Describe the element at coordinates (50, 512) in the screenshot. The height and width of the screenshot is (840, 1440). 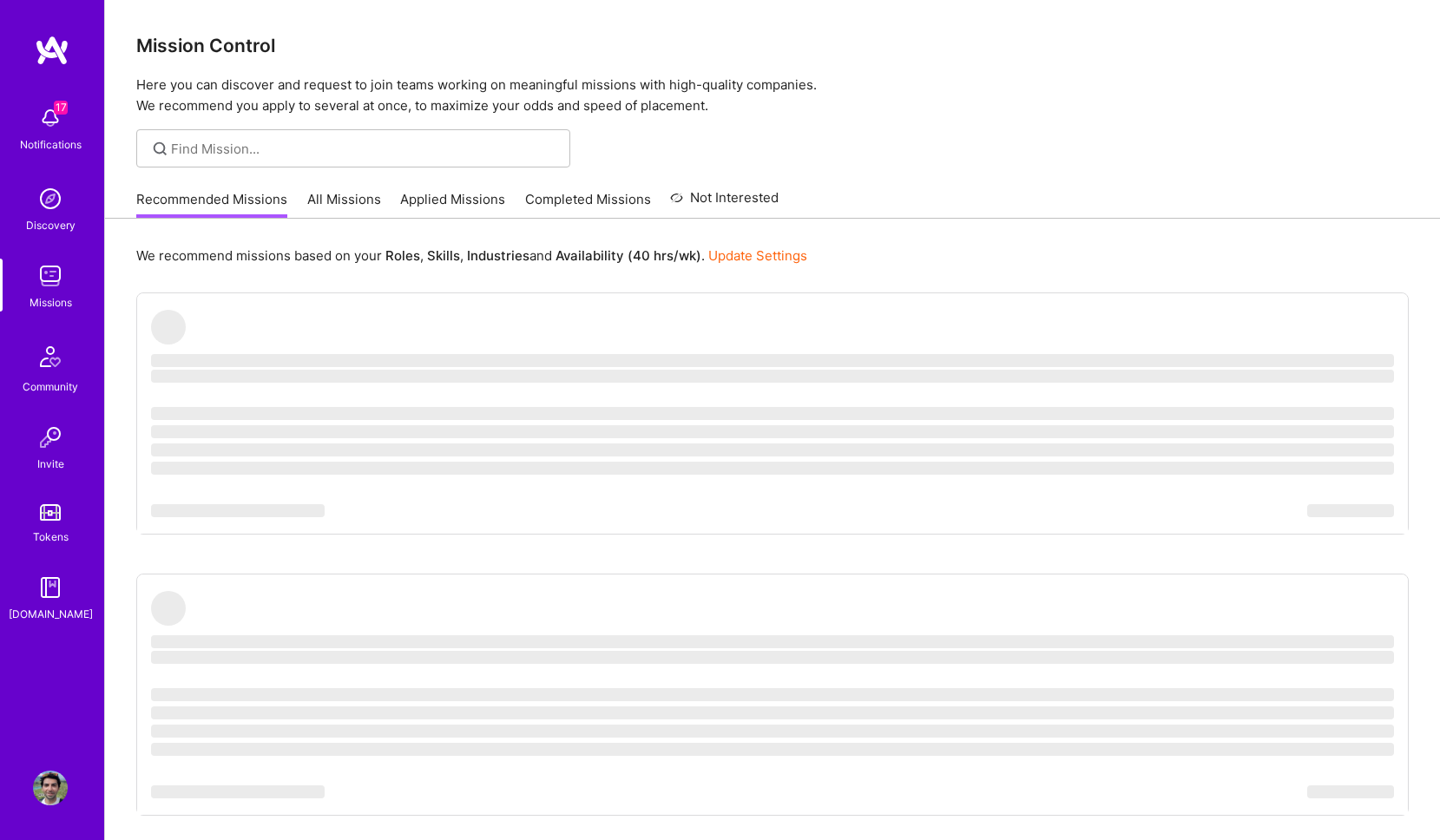
I see `img: tokens` at that location.